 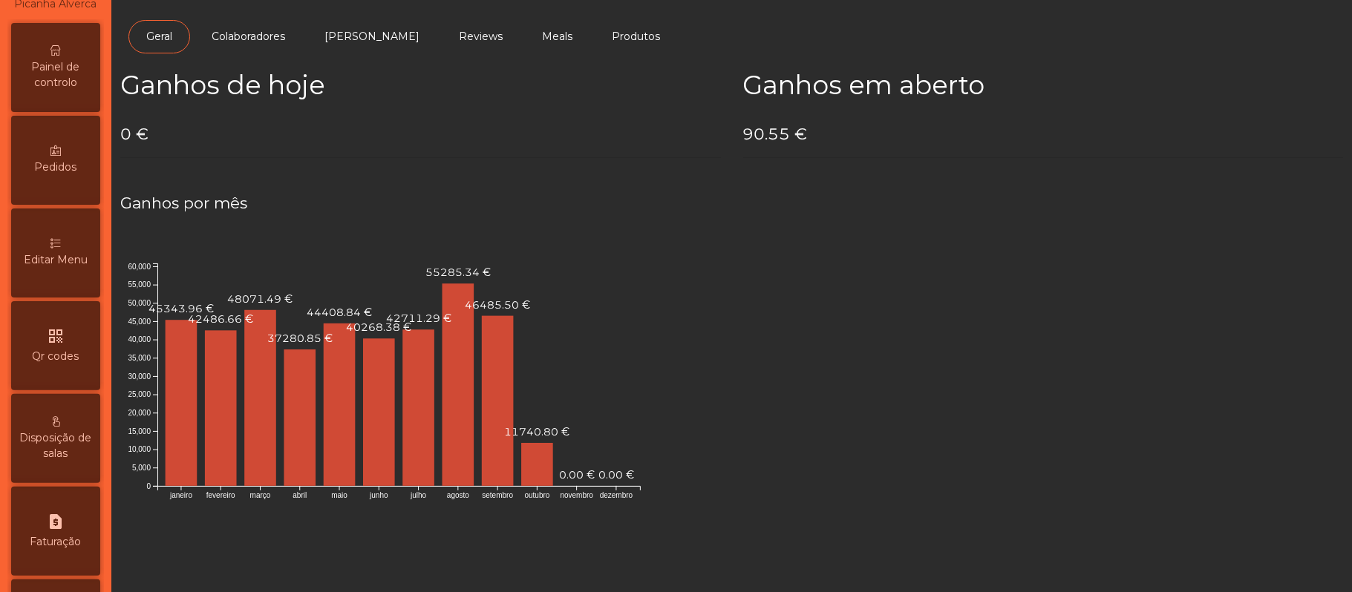 I want to click on text: abril, so click(x=299, y=495).